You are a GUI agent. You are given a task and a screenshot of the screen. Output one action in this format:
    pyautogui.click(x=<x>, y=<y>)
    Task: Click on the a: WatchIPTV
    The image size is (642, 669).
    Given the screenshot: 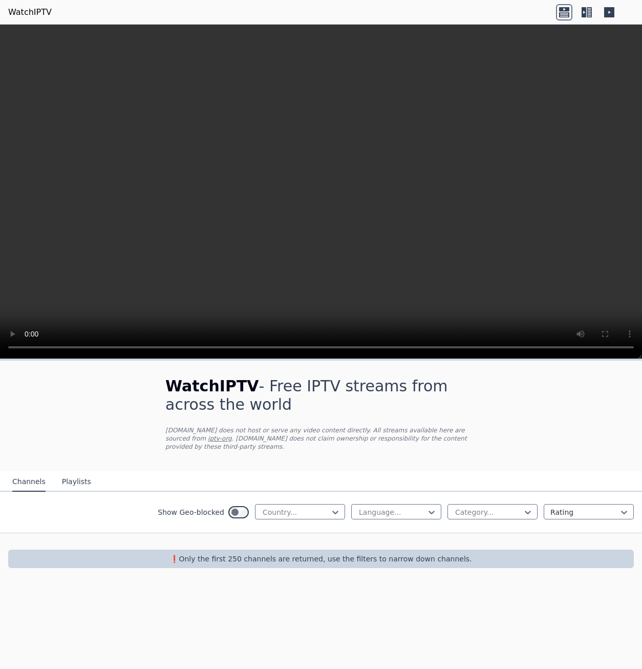 What is the action you would take?
    pyautogui.click(x=30, y=12)
    